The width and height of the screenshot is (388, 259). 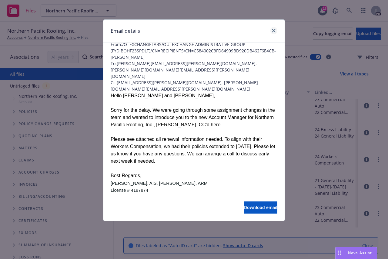 I want to click on div: Sorry for the delay. We were going through some assignment changes in the team and wanted to intr..., so click(x=194, y=118).